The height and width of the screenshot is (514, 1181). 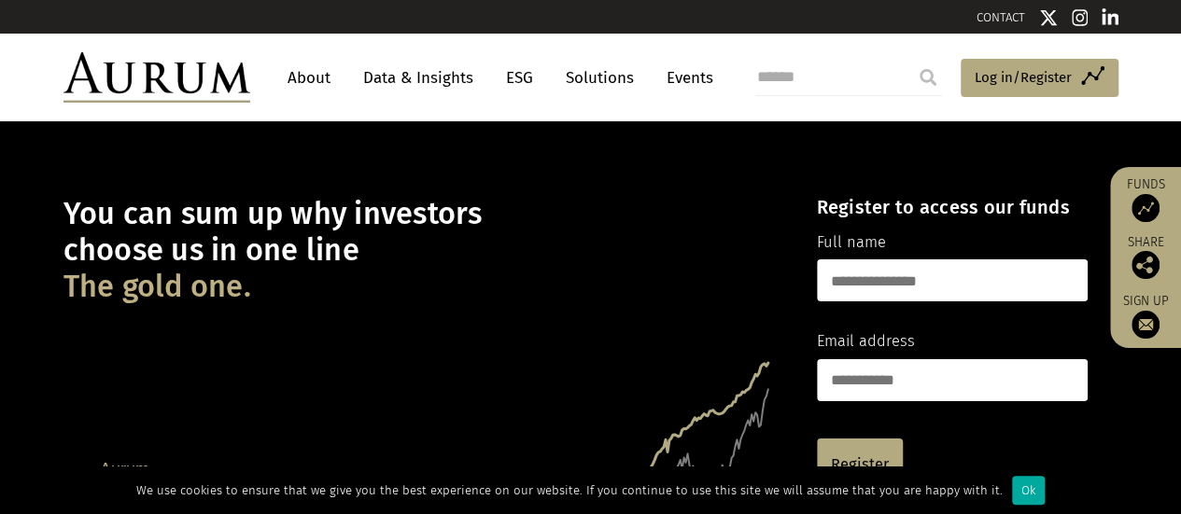 What do you see at coordinates (309, 77) in the screenshot?
I see `a: About` at bounding box center [309, 77].